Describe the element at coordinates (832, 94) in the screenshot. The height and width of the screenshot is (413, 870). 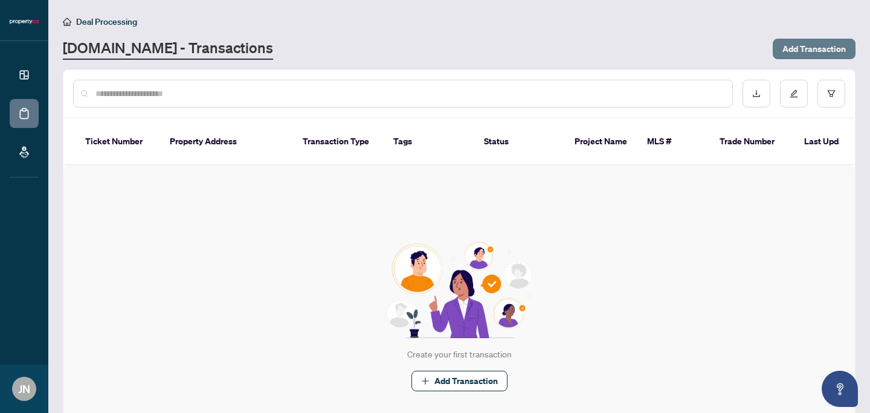
I see `button: filter` at that location.